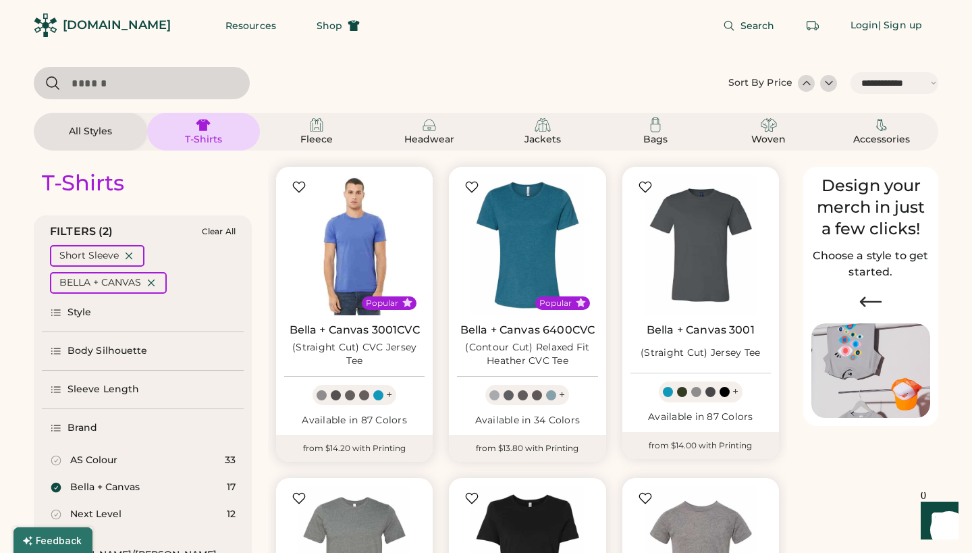 Image resolution: width=972 pixels, height=553 pixels. I want to click on div: Clear All, so click(219, 232).